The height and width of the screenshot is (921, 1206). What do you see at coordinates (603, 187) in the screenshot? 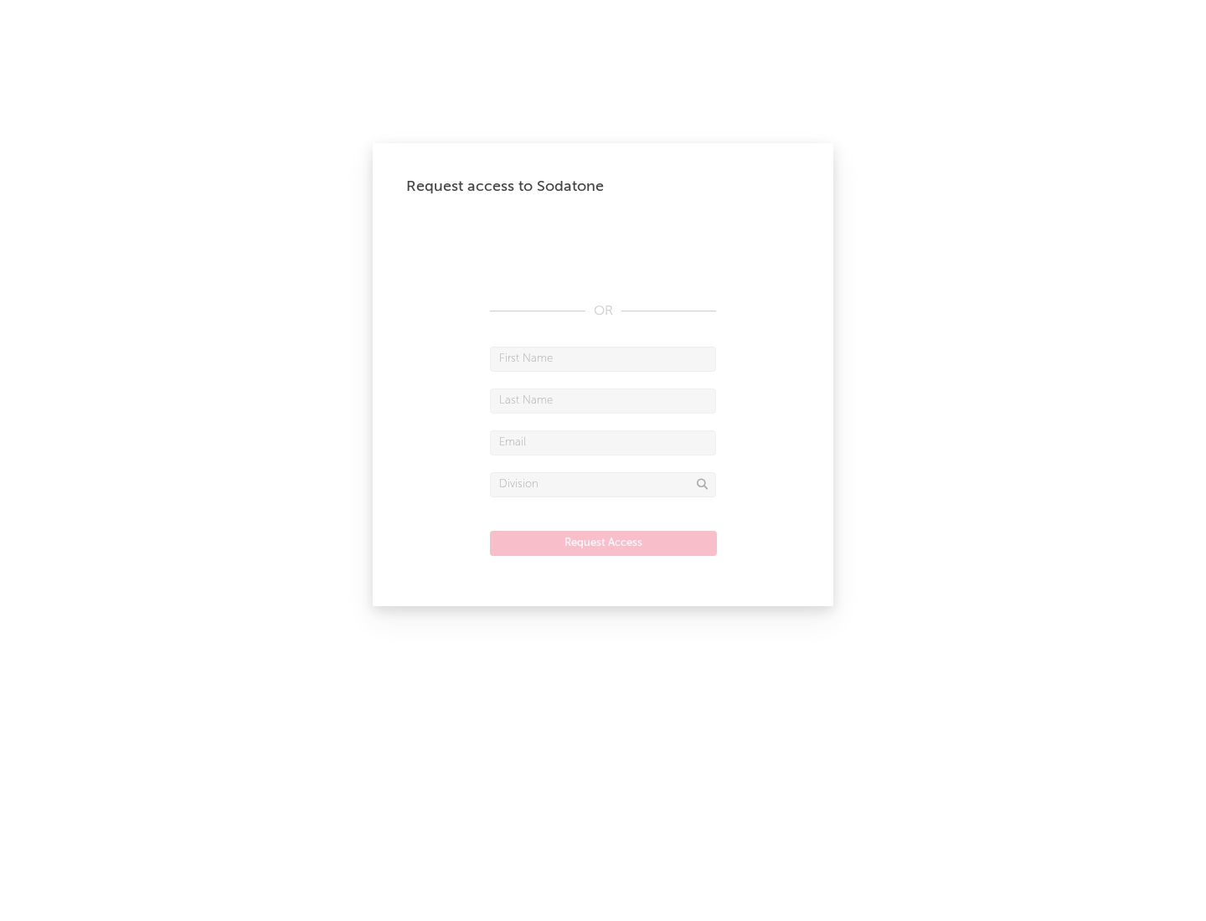
I see `div: Request access to Sodatone` at bounding box center [603, 187].